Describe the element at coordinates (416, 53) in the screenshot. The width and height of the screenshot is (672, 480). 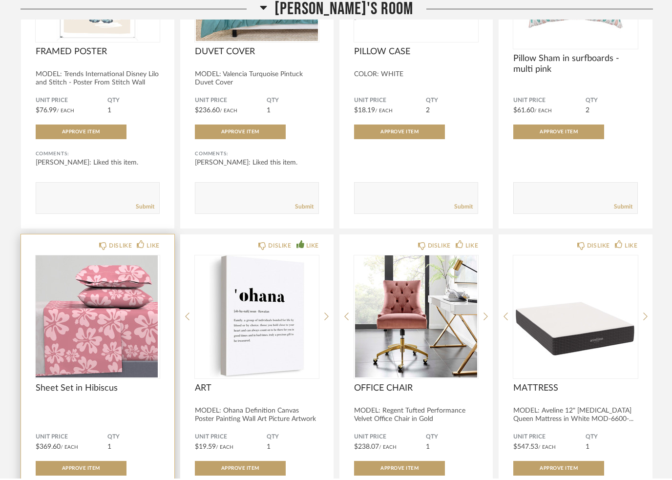
I see `span: PILLOW CASE` at that location.